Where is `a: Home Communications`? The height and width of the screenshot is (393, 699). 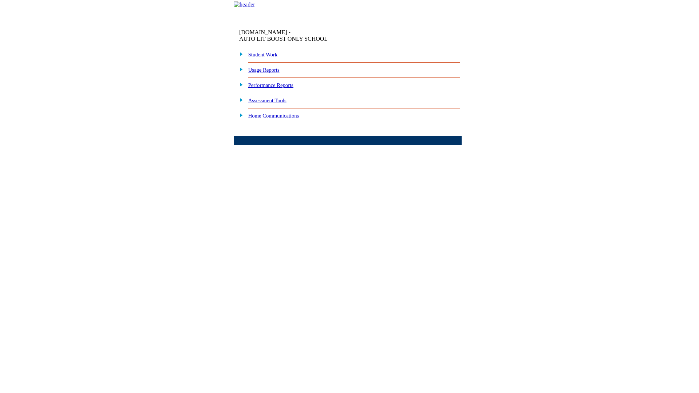 a: Home Communications is located at coordinates (274, 116).